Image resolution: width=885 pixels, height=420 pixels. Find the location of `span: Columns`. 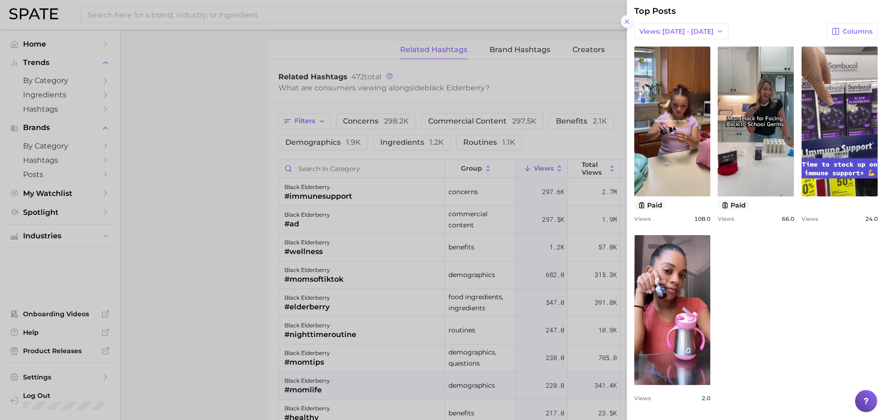

span: Columns is located at coordinates (858, 31).